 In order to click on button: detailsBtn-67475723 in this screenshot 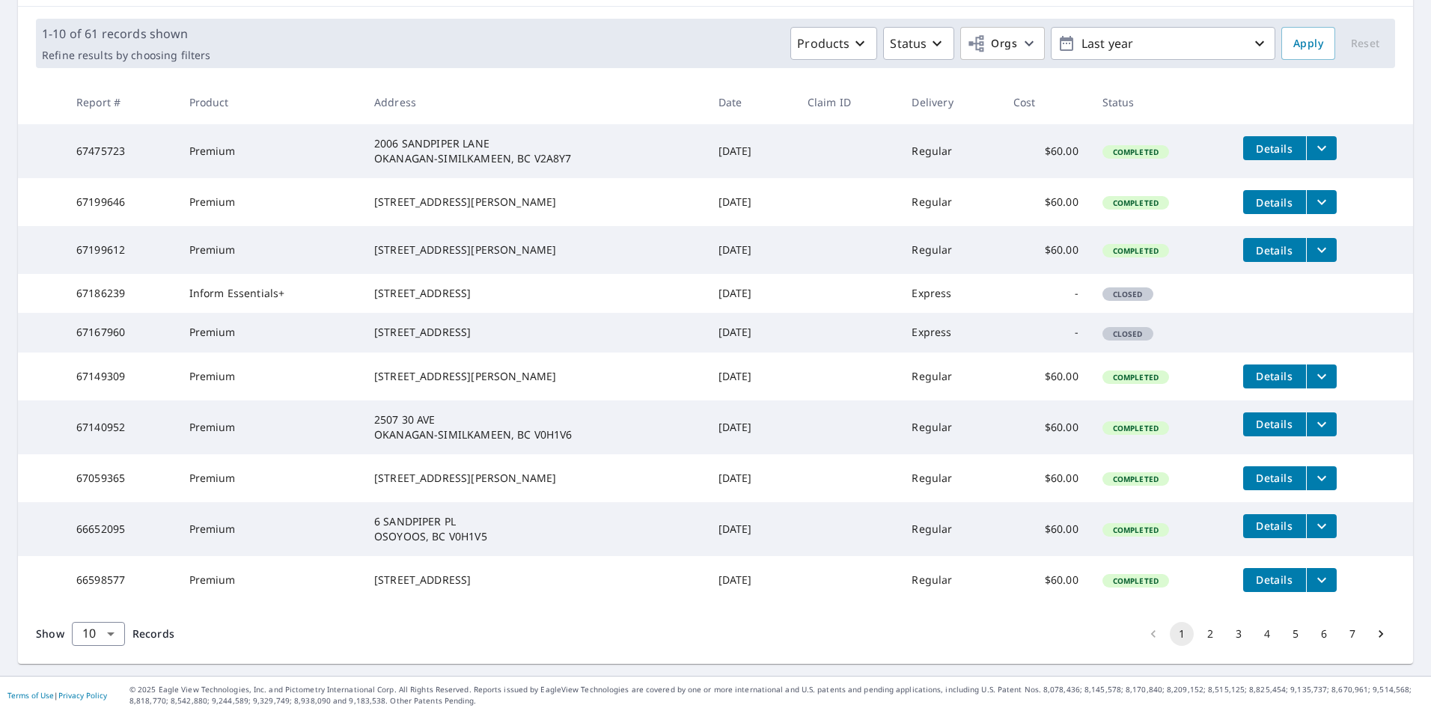, I will do `click(1275, 148)`.